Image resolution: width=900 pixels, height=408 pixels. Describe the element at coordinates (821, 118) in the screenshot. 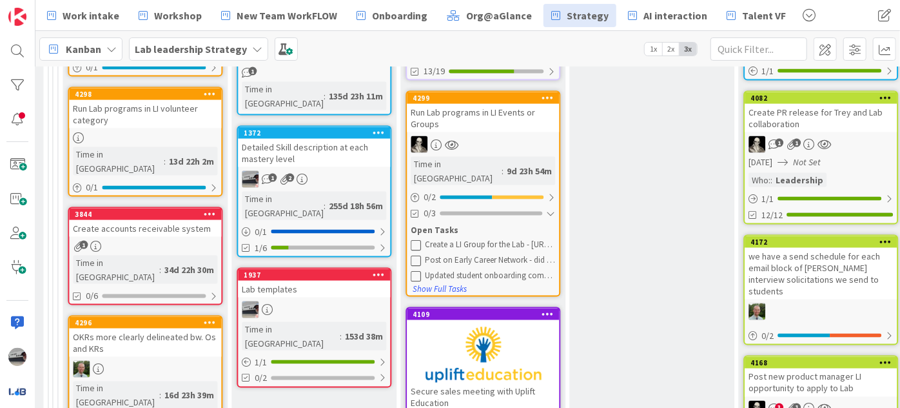

I see `div: Create PR release for Trey and Lab collaboration` at that location.